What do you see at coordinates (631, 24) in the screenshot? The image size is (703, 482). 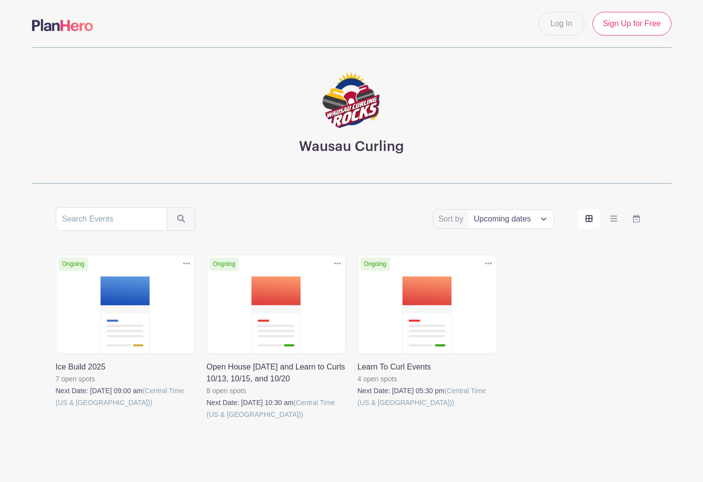 I see `a: Sign Up for Free` at bounding box center [631, 24].